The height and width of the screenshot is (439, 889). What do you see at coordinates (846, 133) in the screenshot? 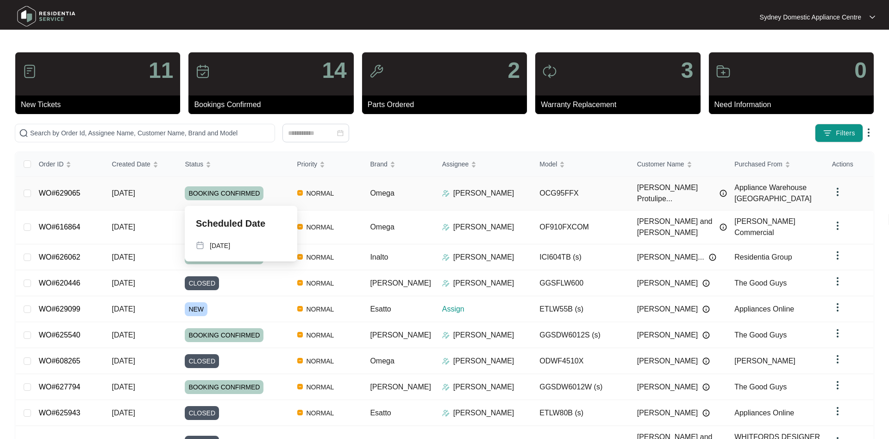
I see `span: Filters` at bounding box center [846, 133].